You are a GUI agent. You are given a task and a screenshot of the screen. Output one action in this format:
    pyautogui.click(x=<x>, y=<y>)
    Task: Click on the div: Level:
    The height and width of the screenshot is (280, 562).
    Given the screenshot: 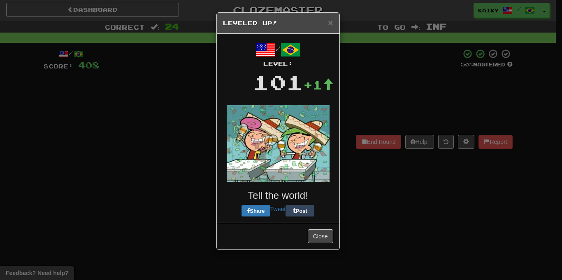 What is the action you would take?
    pyautogui.click(x=278, y=64)
    